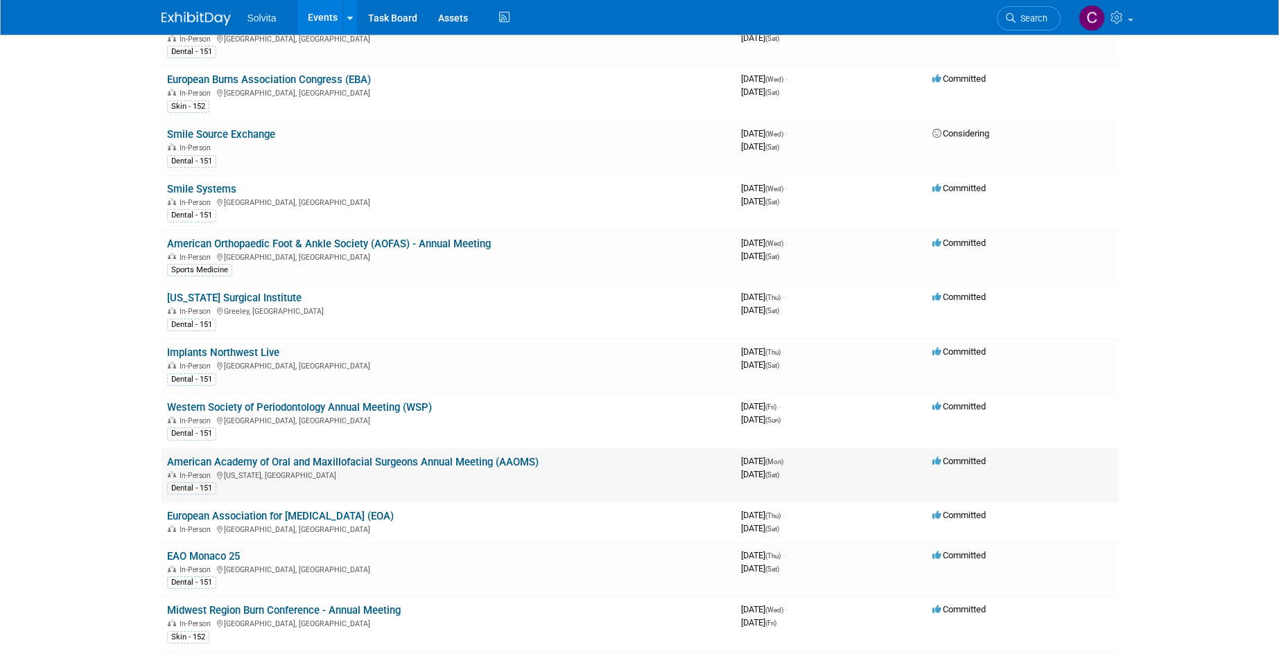 The image size is (1279, 656). Describe the element at coordinates (774, 462) in the screenshot. I see `span: (Mon)` at that location.